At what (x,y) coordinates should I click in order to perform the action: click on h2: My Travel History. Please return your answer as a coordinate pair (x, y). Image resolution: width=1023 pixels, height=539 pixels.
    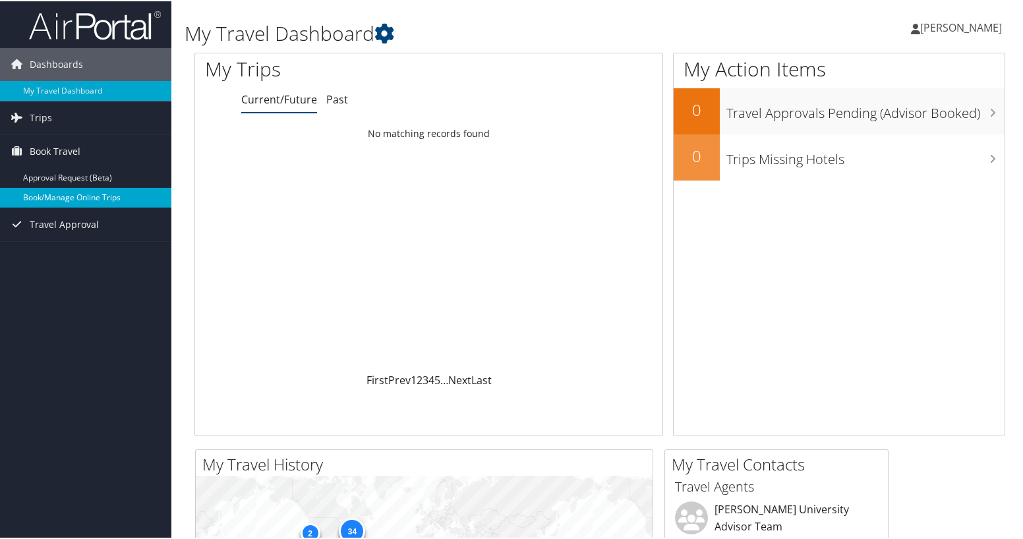
    Looking at the image, I should click on (427, 463).